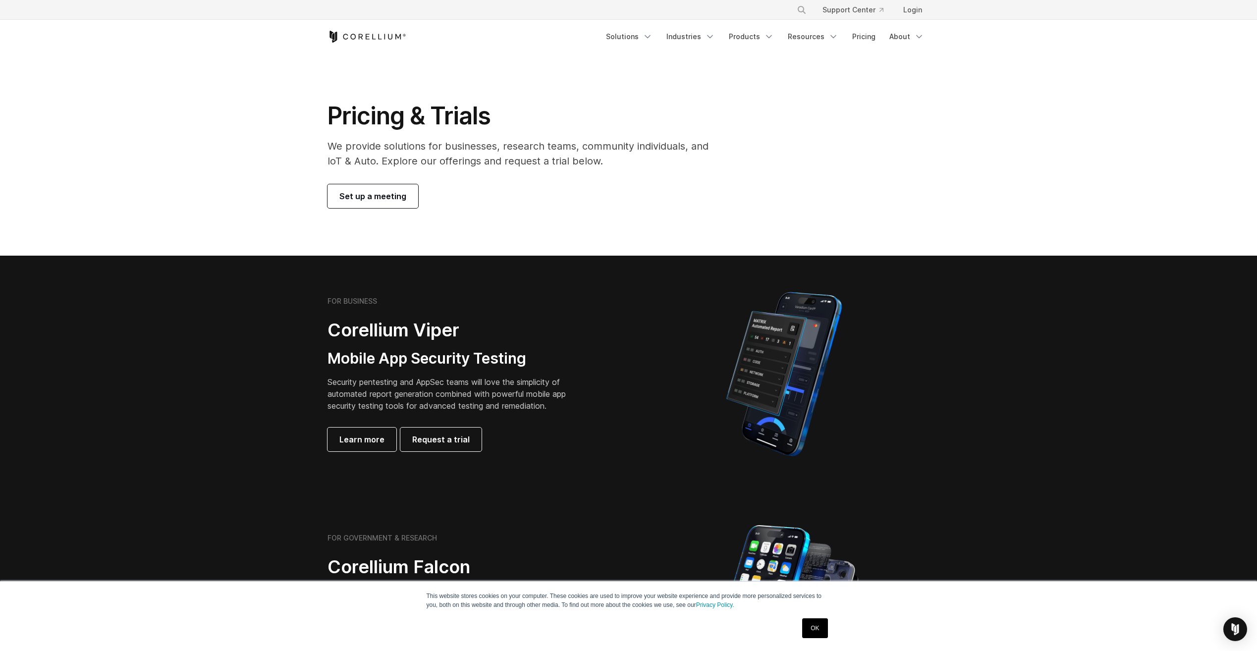 Image resolution: width=1257 pixels, height=651 pixels. Describe the element at coordinates (367, 37) in the screenshot. I see `a: Corellium Home` at that location.